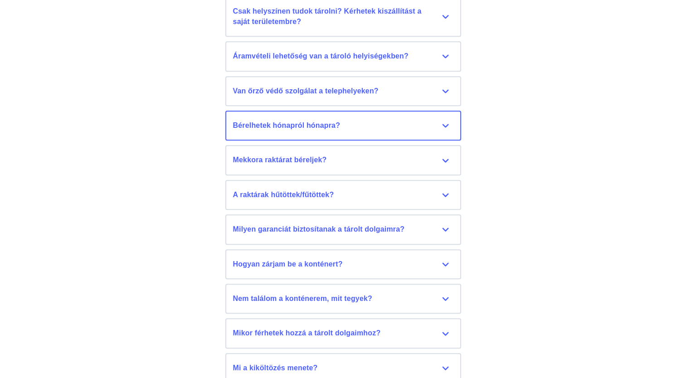  I want to click on div: A raktárak hűtöttek/fűtöttek?, so click(343, 195).